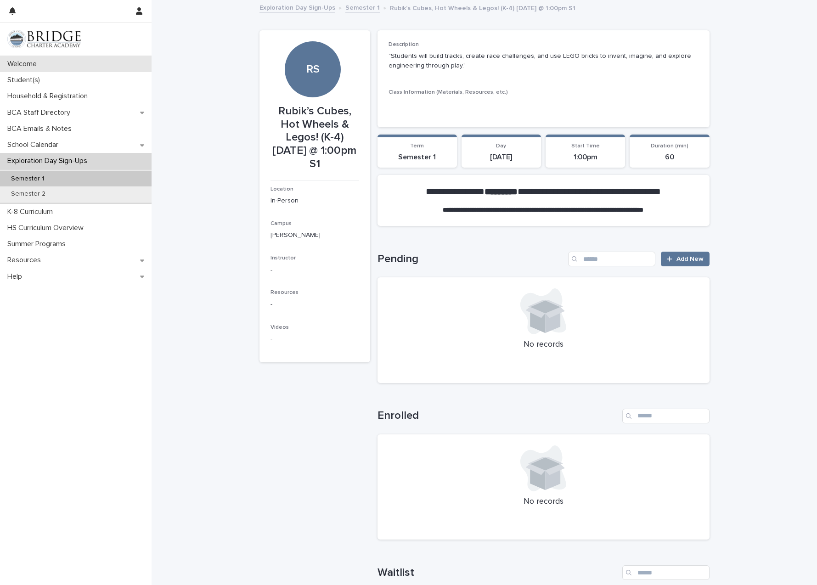 The image size is (817, 585). I want to click on span: Location, so click(282, 189).